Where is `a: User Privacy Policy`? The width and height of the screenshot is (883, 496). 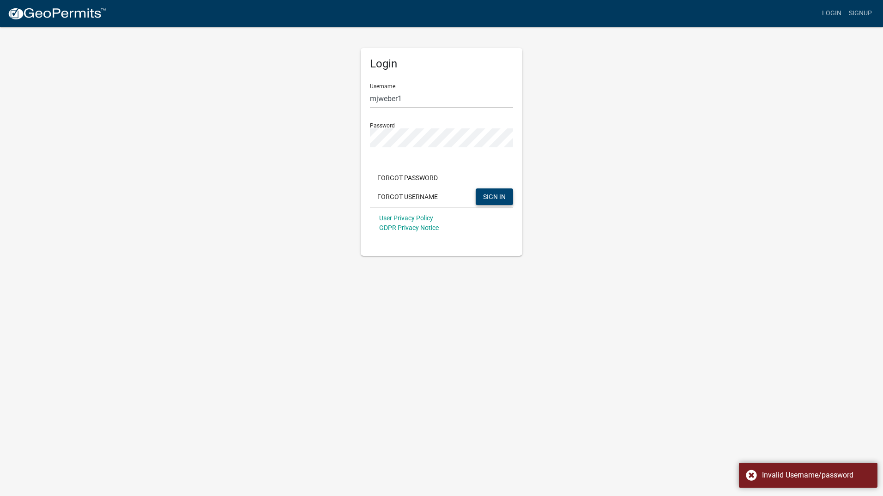
a: User Privacy Policy is located at coordinates (406, 218).